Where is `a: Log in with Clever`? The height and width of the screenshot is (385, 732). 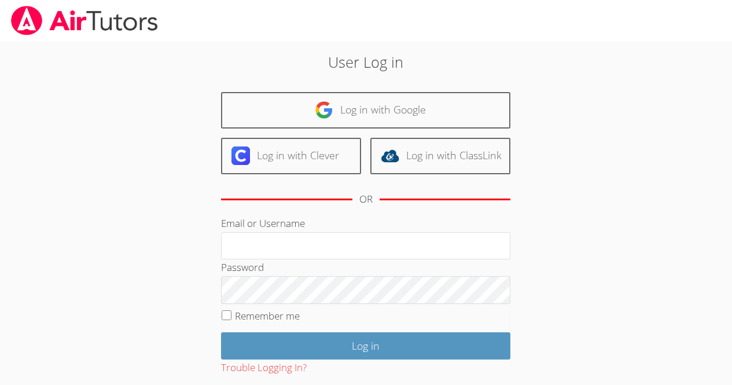
a: Log in with Clever is located at coordinates (291, 156).